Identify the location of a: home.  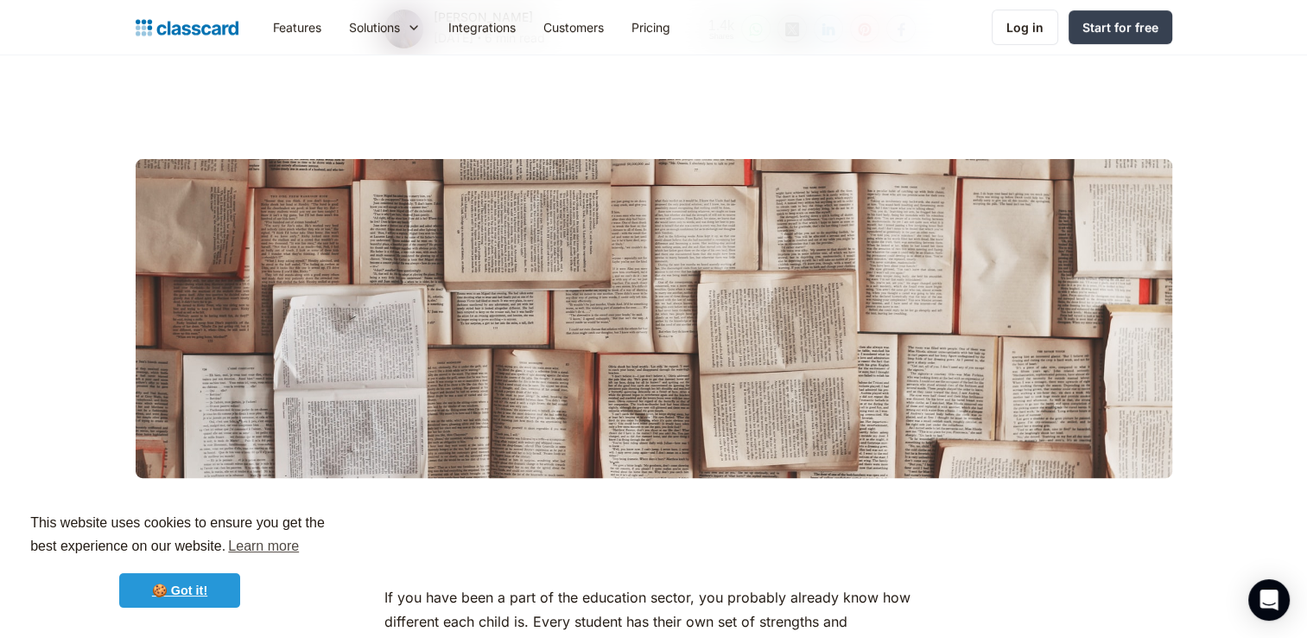
(187, 28).